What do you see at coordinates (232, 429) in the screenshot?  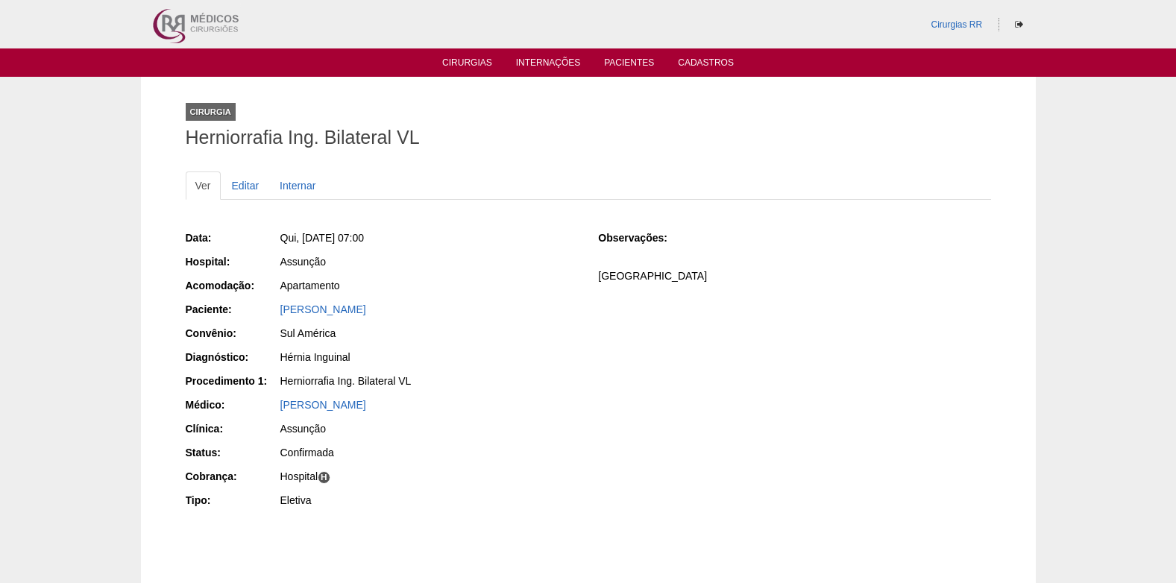 I see `div: Clínica:` at bounding box center [232, 429].